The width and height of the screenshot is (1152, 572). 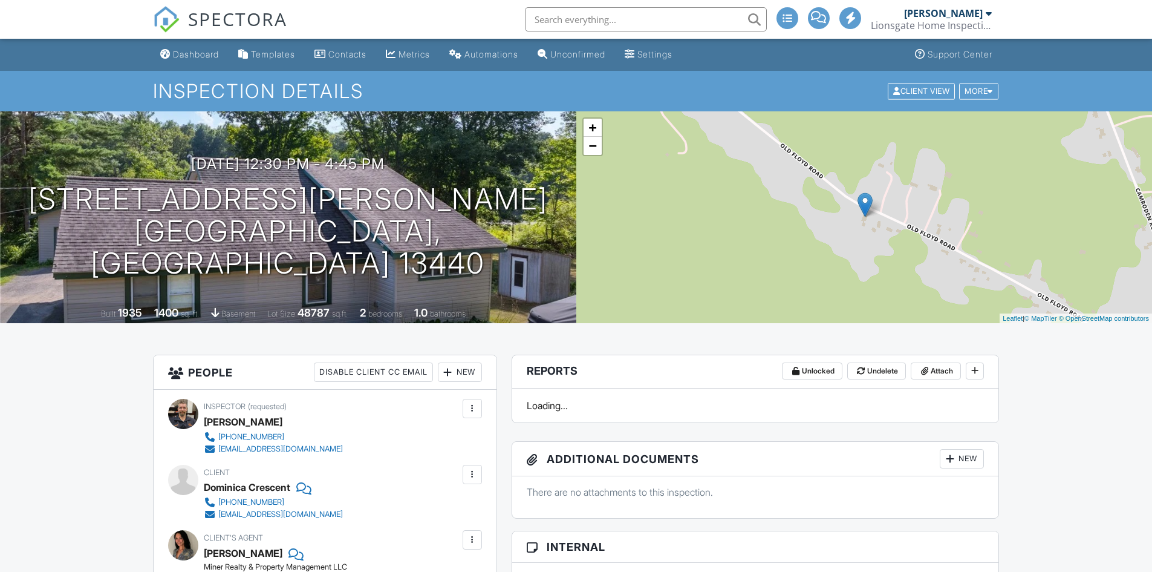 What do you see at coordinates (325, 372) in the screenshot?
I see `h3: People` at bounding box center [325, 372].